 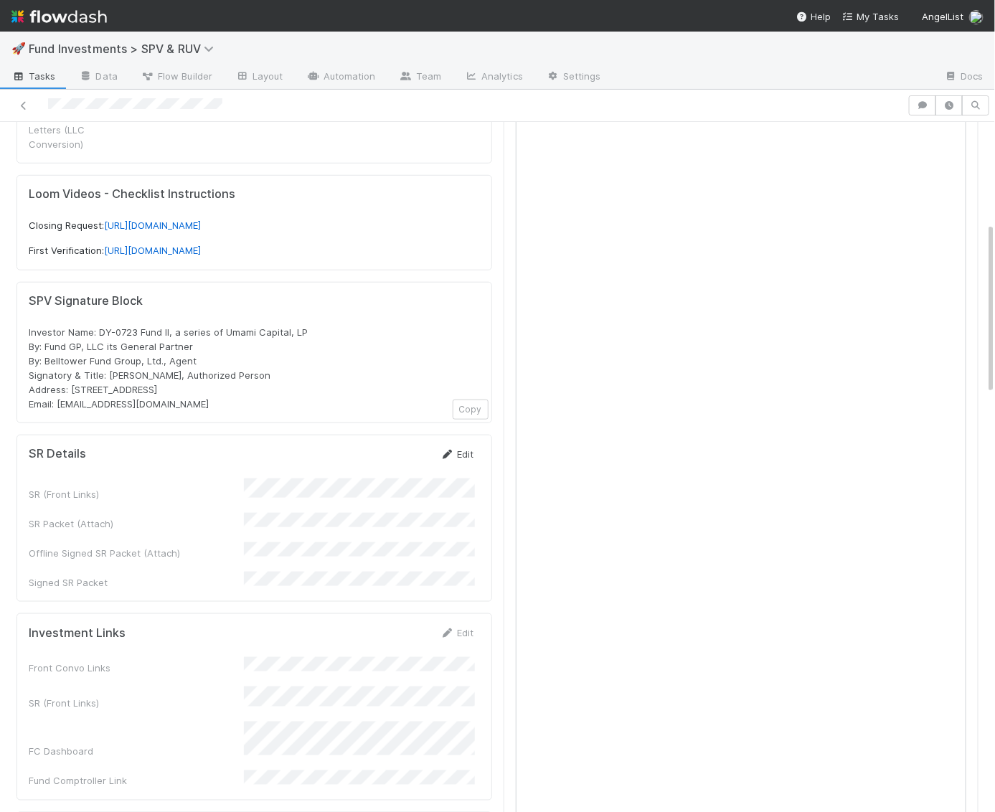 I want to click on img: avatar_041b9f3e-9684-4023-b9b7-2f10de55285d.png, so click(x=976, y=17).